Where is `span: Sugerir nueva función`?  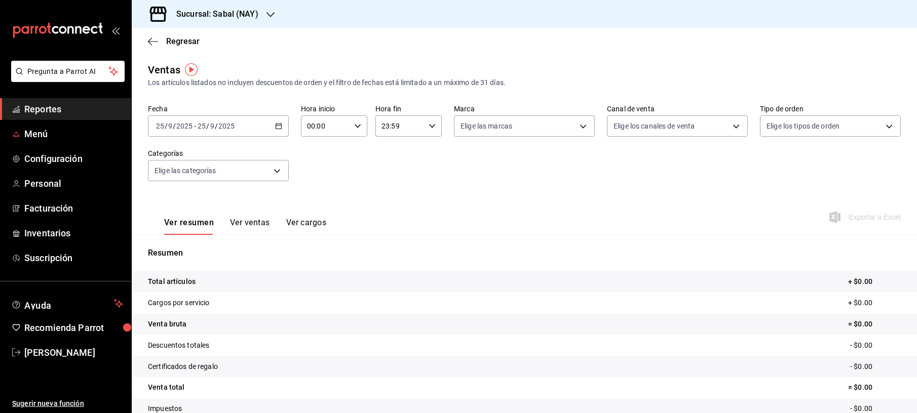
span: Sugerir nueva función is located at coordinates (67, 404).